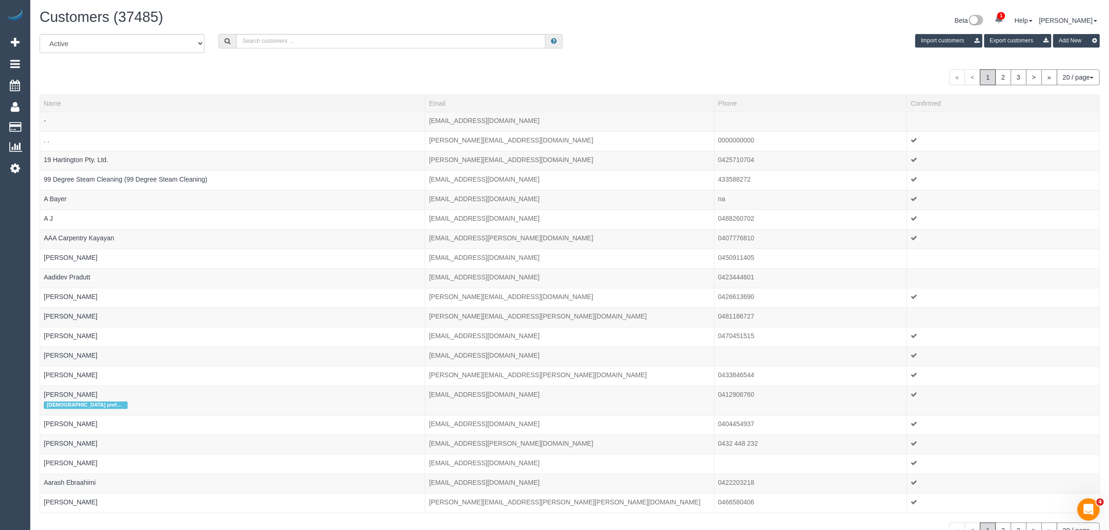 This screenshot has width=1109, height=530. What do you see at coordinates (1019, 77) in the screenshot?
I see `a: 3` at bounding box center [1019, 77].